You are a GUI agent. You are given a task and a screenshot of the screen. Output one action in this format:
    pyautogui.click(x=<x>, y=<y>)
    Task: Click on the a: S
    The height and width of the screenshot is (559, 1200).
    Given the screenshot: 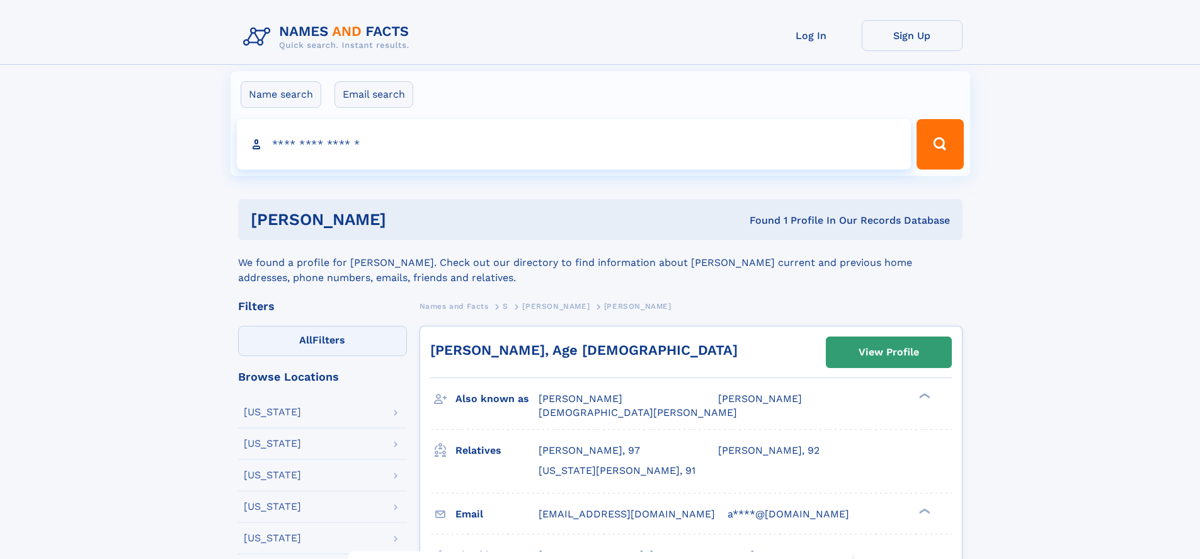 What is the action you would take?
    pyautogui.click(x=505, y=305)
    